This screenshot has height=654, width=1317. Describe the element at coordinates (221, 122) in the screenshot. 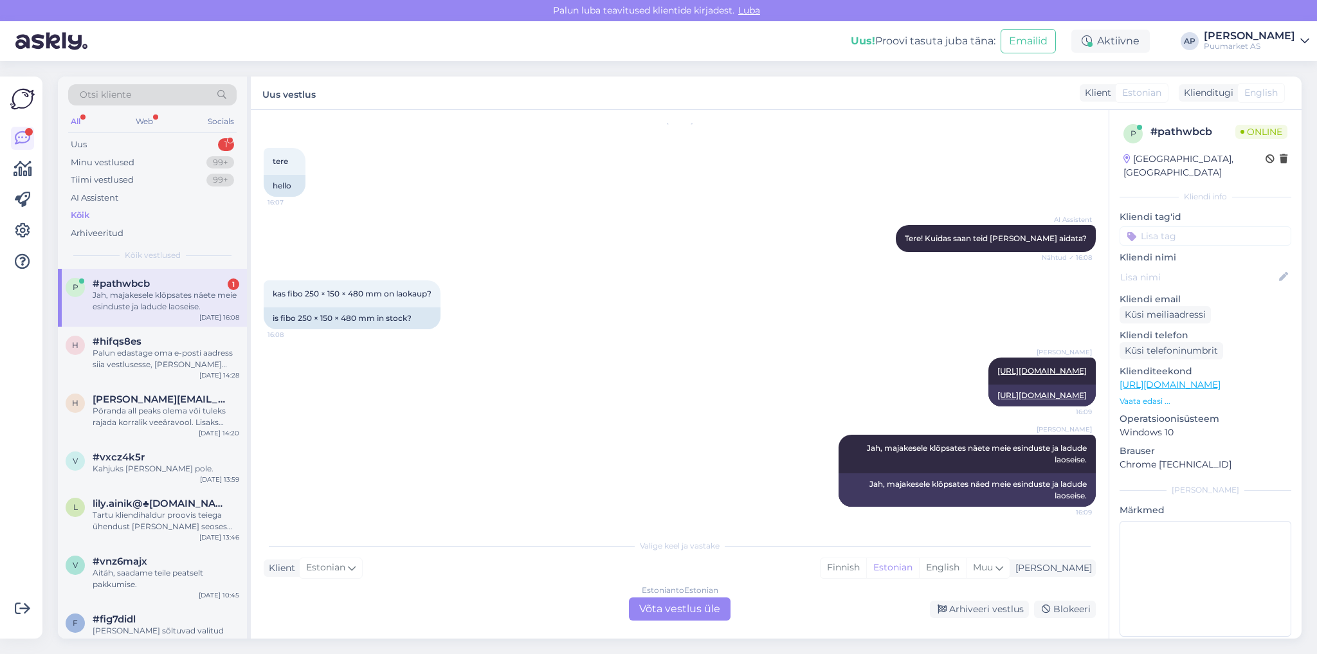

I see `div: Socials` at that location.